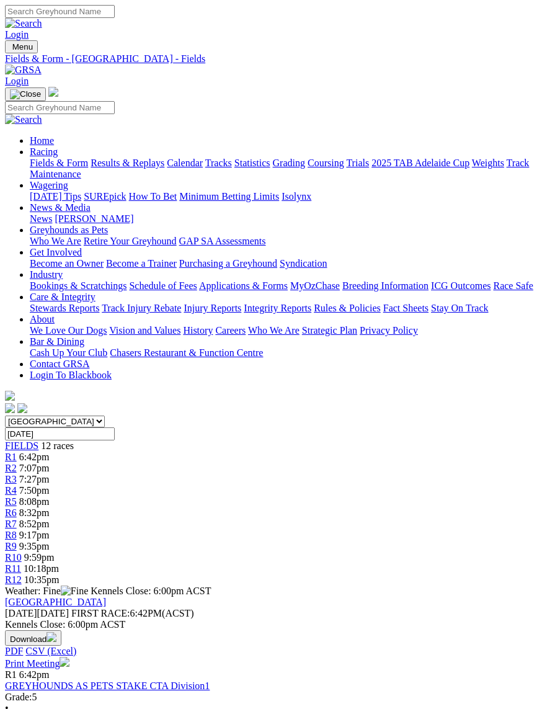 This screenshot has height=709, width=542. Describe the element at coordinates (389, 330) in the screenshot. I see `a: Privacy Policy` at that location.